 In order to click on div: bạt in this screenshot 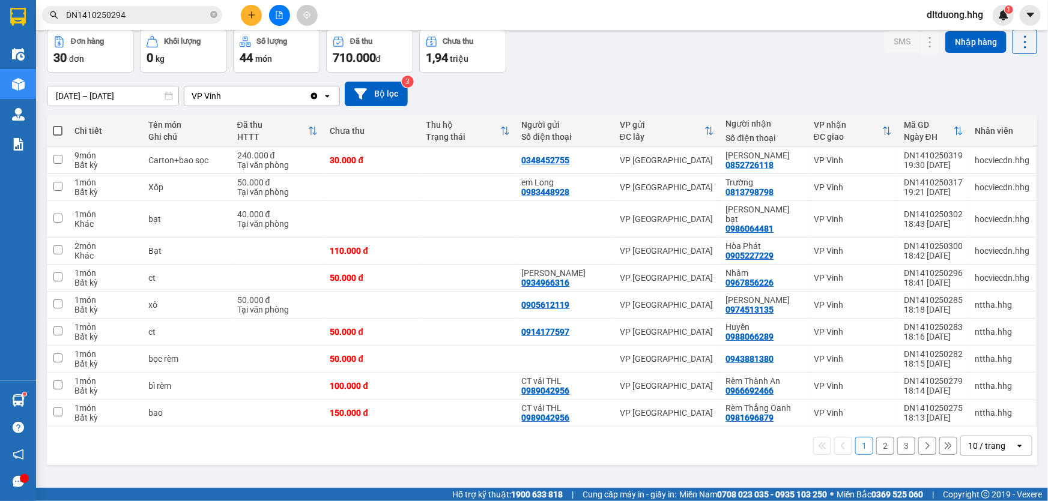, I will do `click(186, 219)`.